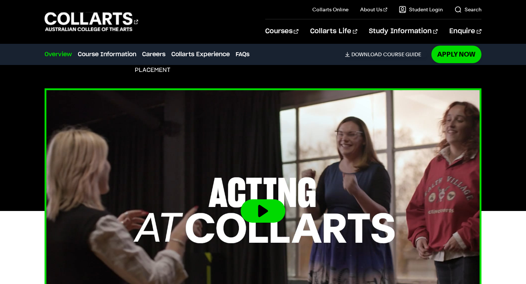 This screenshot has height=284, width=526. I want to click on a: Student Login, so click(421, 9).